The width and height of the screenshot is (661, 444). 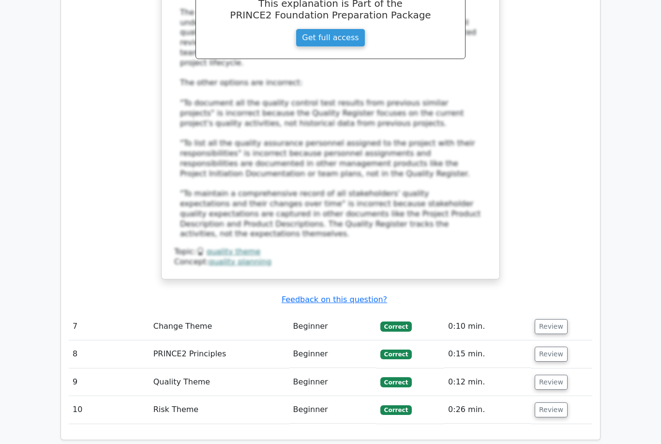 I want to click on td: PRINCE2 Principles, so click(x=219, y=354).